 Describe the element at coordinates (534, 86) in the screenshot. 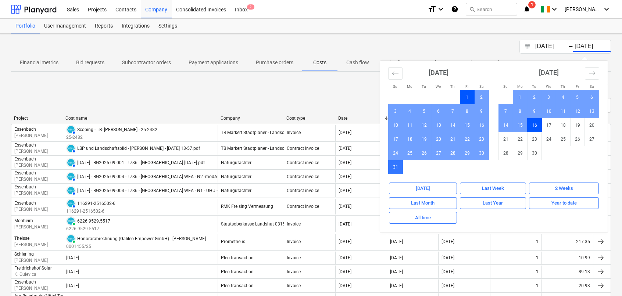

I see `small: Tu` at that location.